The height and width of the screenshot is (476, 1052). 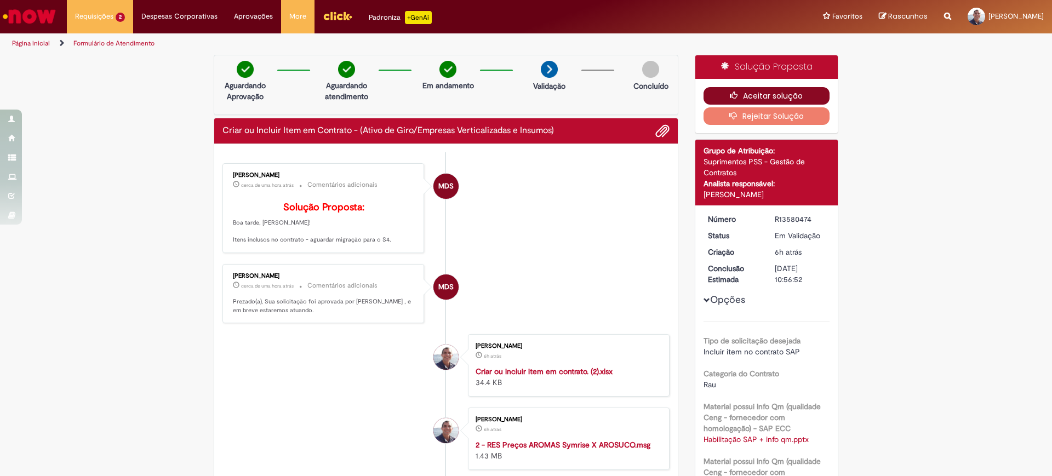 What do you see at coordinates (267, 286) in the screenshot?
I see `time: 30/09/2025 13:56:51` at bounding box center [267, 286].